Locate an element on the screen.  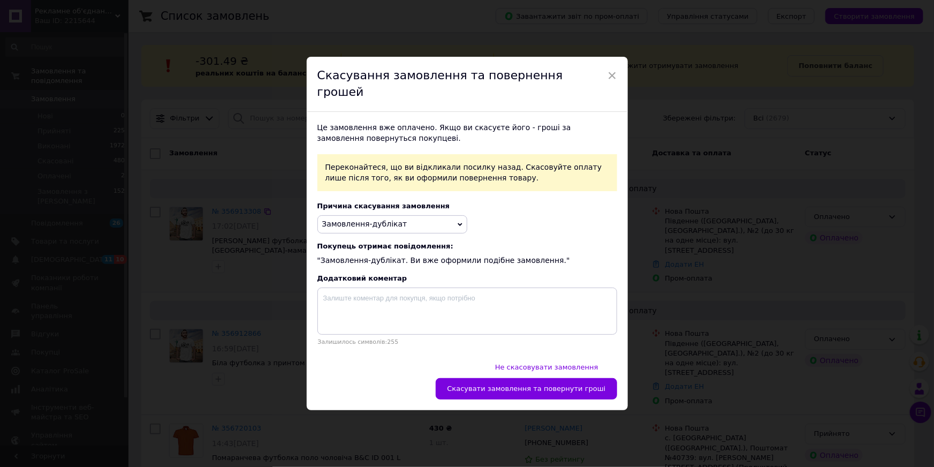
span: Замовлення-дублікат is located at coordinates (365, 224).